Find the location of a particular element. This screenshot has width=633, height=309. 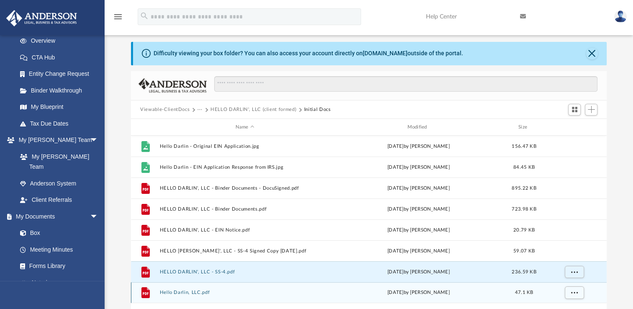

span: 47.1 KB is located at coordinates (524, 292).